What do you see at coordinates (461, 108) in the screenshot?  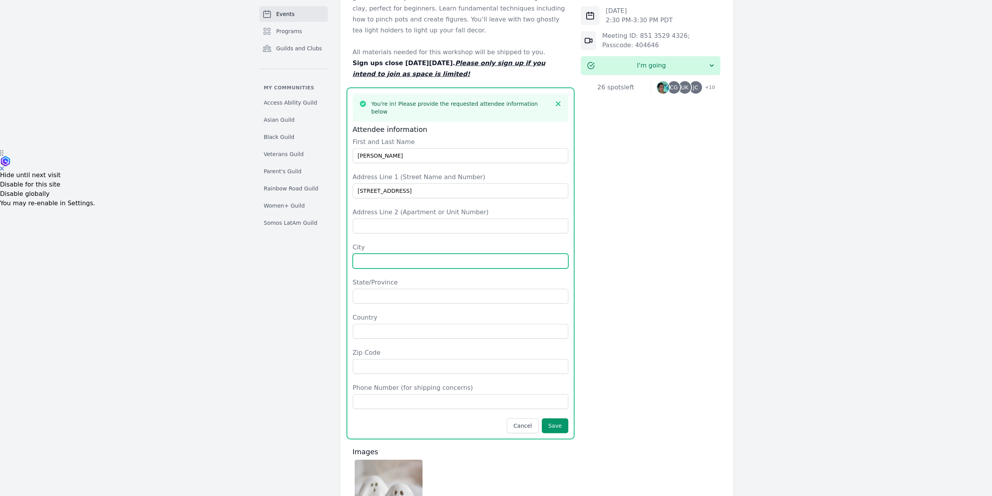 I see `h3: You're in! Please provide the requested attendee information below` at bounding box center [461, 108].